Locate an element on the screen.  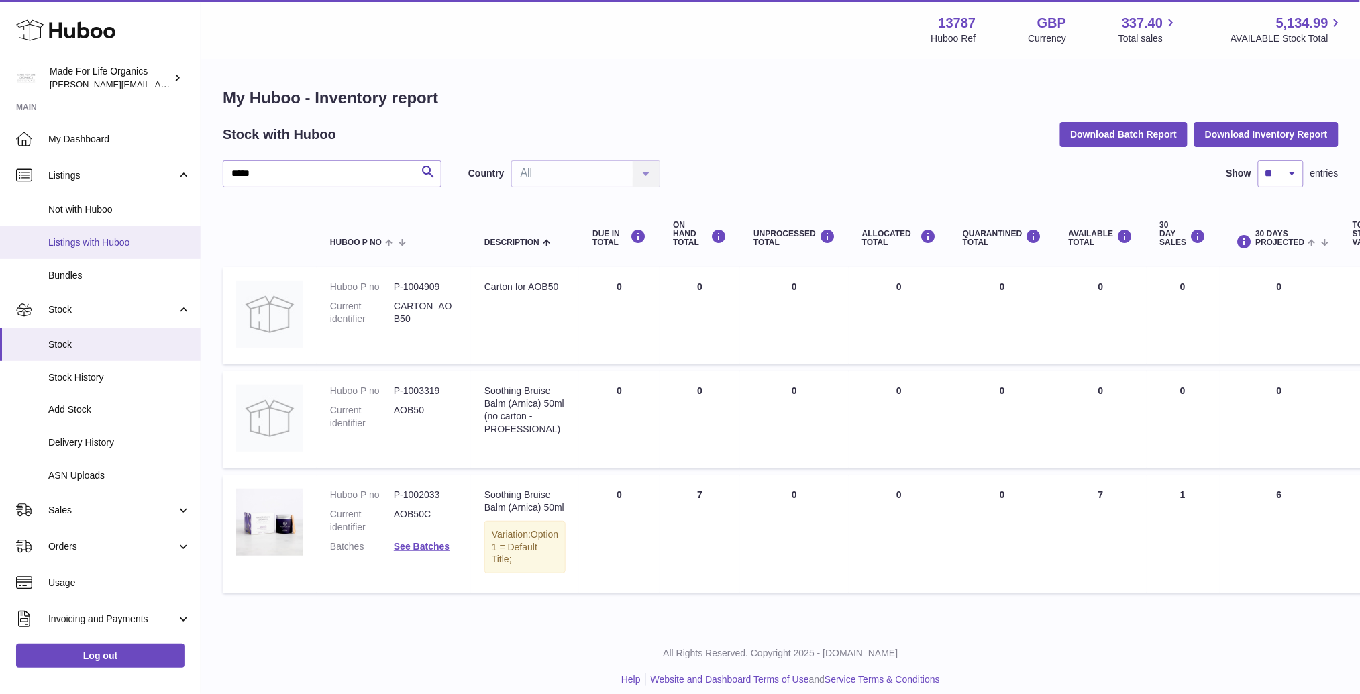
a: 5,134.99 AVAILABLE Stock Total is located at coordinates (1287, 30).